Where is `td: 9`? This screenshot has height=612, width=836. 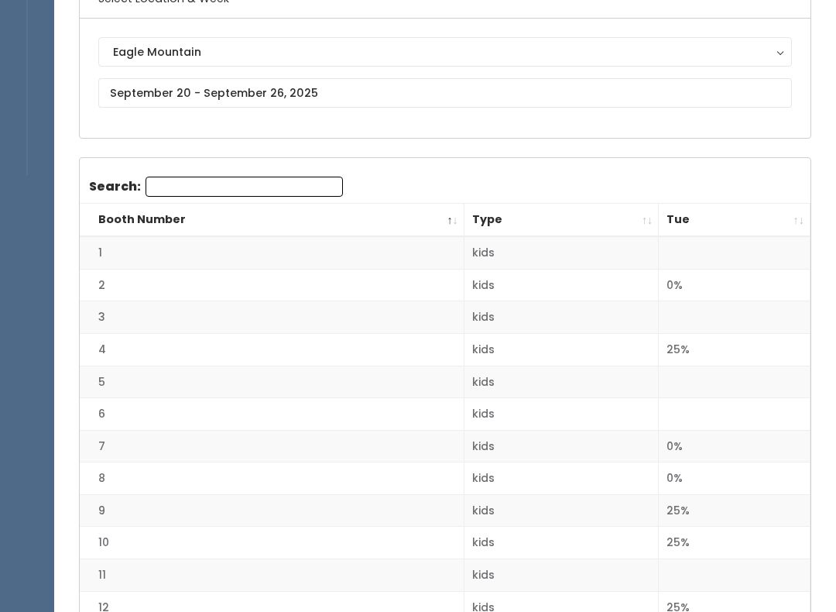 td: 9 is located at coordinates (272, 511).